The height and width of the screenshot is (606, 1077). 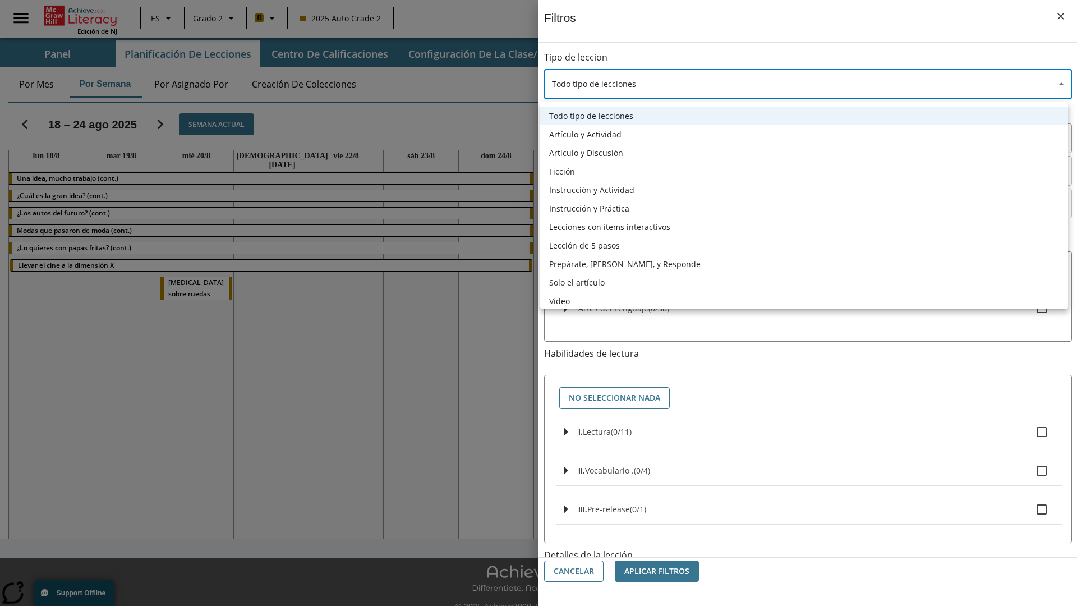 I want to click on li: Artículo y Discusión, so click(x=803, y=153).